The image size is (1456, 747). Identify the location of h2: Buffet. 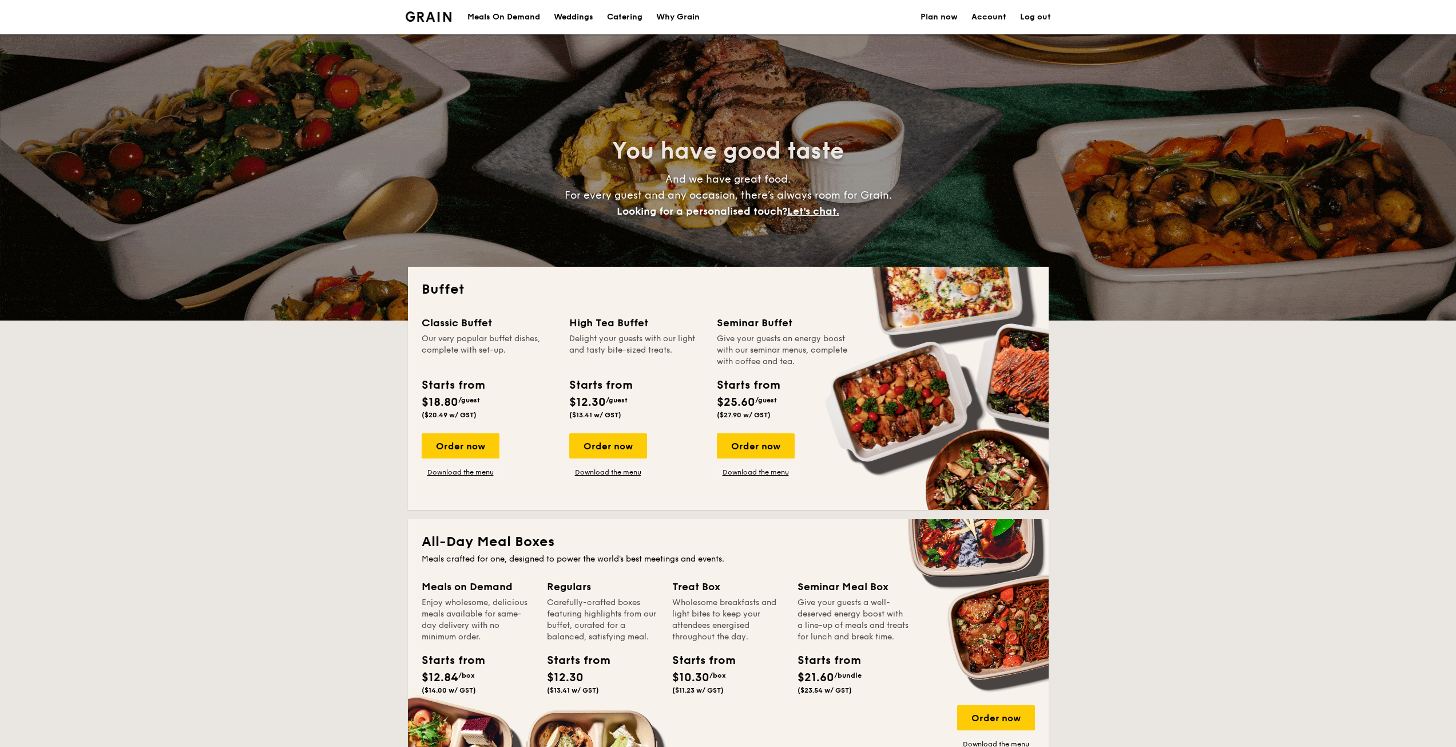
(728, 289).